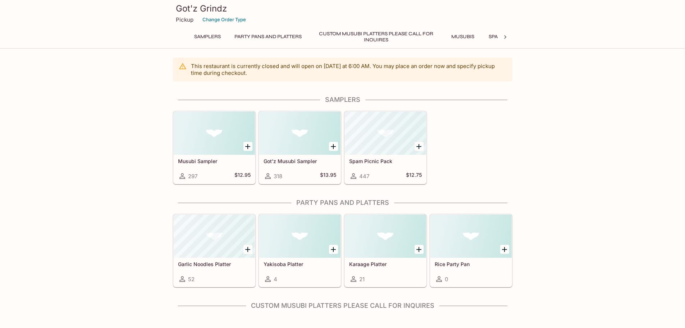 This screenshot has height=328, width=685. What do you see at coordinates (385, 147) in the screenshot?
I see `a: Spam Picnic Pack447$12.75` at bounding box center [385, 147].